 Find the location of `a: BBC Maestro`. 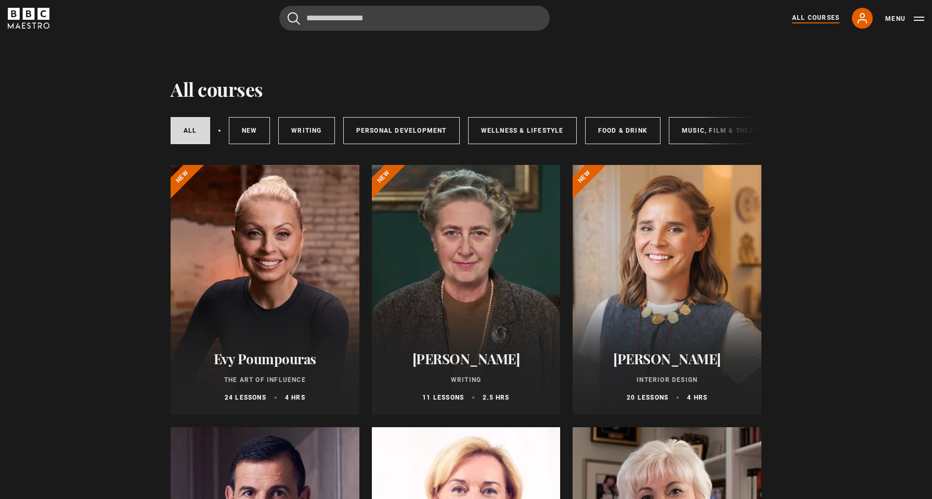

a: BBC Maestro is located at coordinates (29, 18).